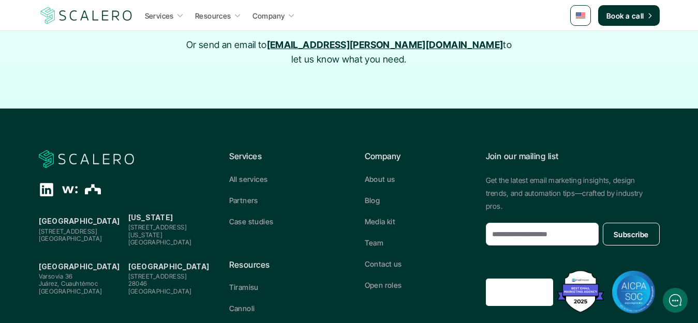 The image size is (698, 323). Describe the element at coordinates (281, 221) in the screenshot. I see `a: Case studies` at that location.